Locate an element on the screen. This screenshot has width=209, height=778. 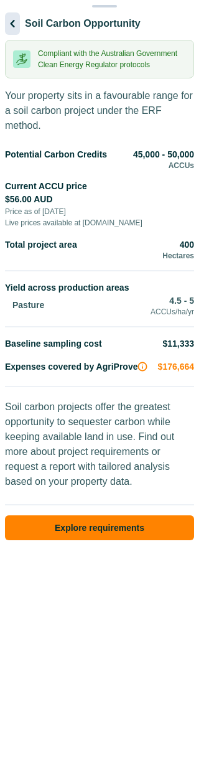
p: Compliant with the Australian Government Clean Energy Regulator protocols is located at coordinates (112, 59).